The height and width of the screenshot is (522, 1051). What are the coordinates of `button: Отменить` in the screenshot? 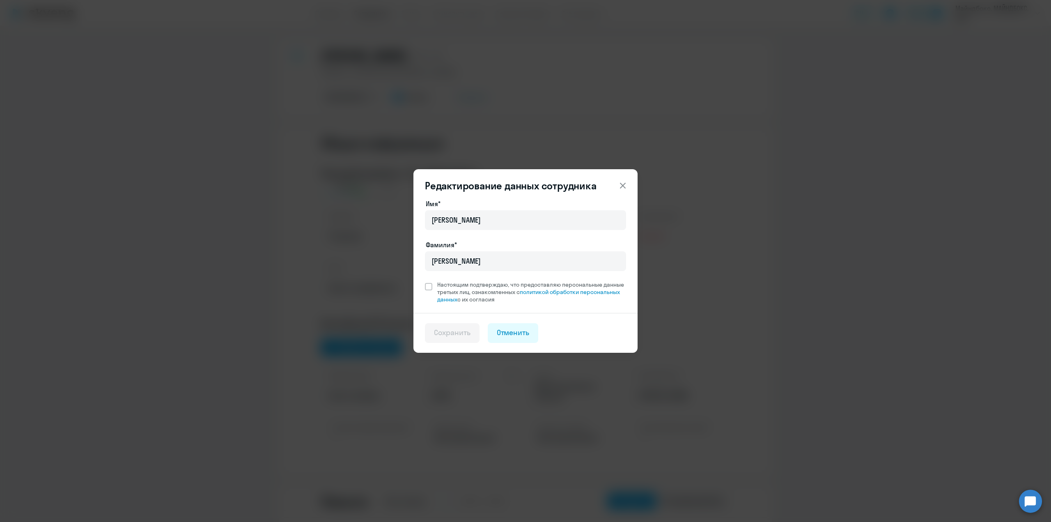 It's located at (513, 333).